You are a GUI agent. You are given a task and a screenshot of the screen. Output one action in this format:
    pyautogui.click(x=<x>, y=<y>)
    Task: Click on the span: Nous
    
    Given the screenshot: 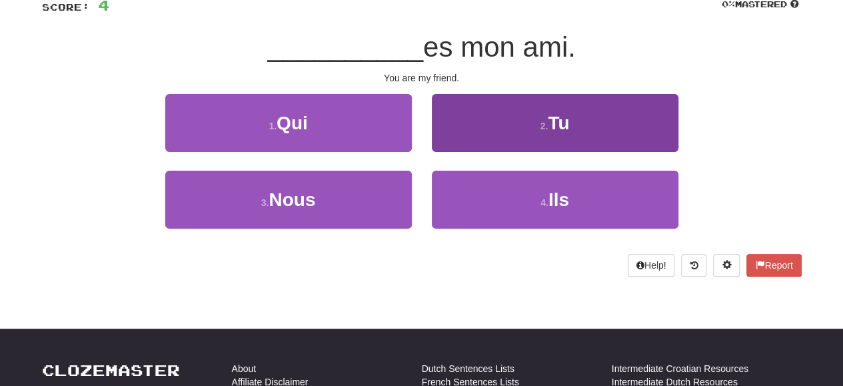 What is the action you would take?
    pyautogui.click(x=292, y=199)
    